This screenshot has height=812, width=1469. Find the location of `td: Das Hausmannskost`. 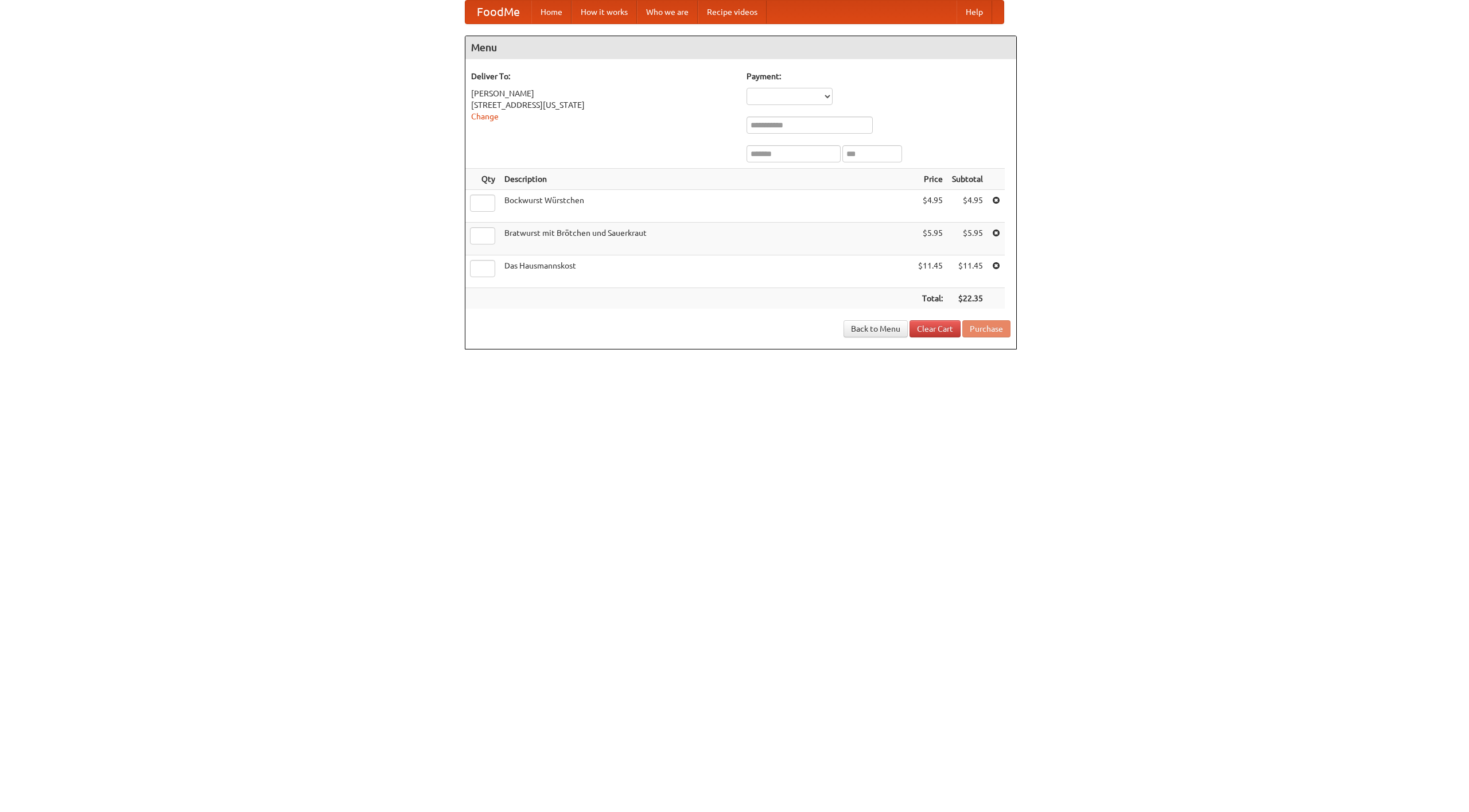

td: Das Hausmannskost is located at coordinates (707, 271).